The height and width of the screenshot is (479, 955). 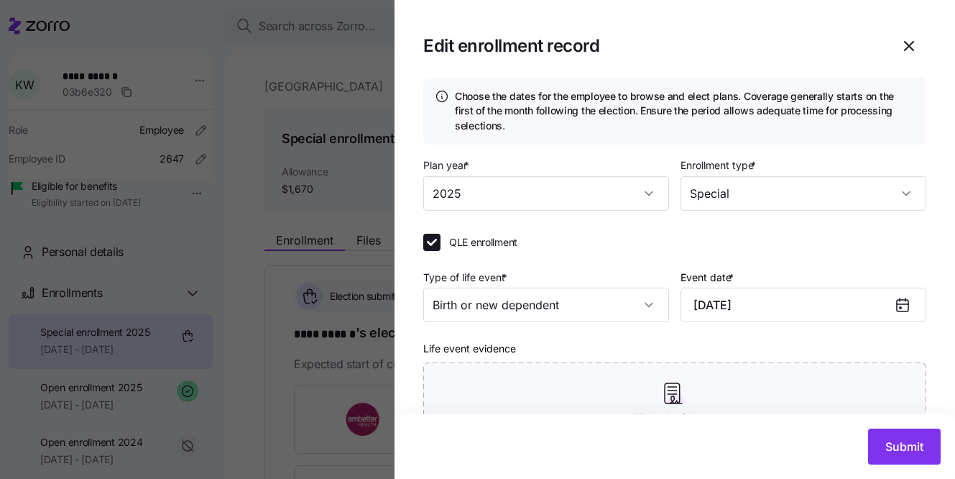 I want to click on label: Life event evidence, so click(x=469, y=349).